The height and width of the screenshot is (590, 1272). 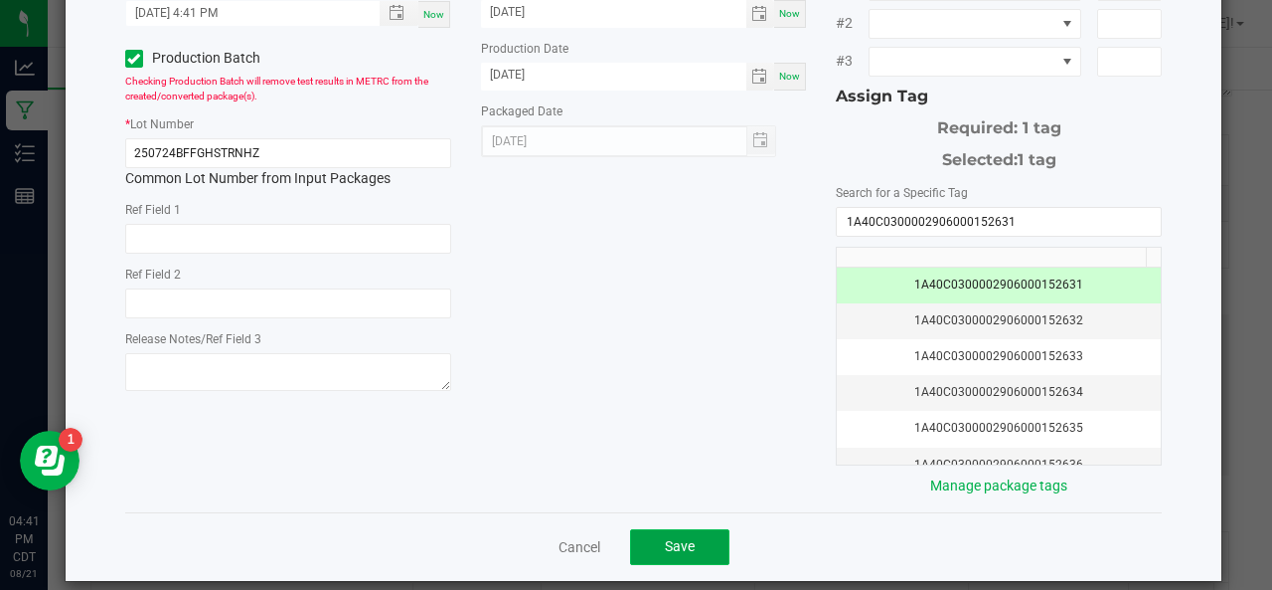 What do you see at coordinates (243, 13) in the screenshot?
I see `input: Created Datetime` at bounding box center [243, 13].